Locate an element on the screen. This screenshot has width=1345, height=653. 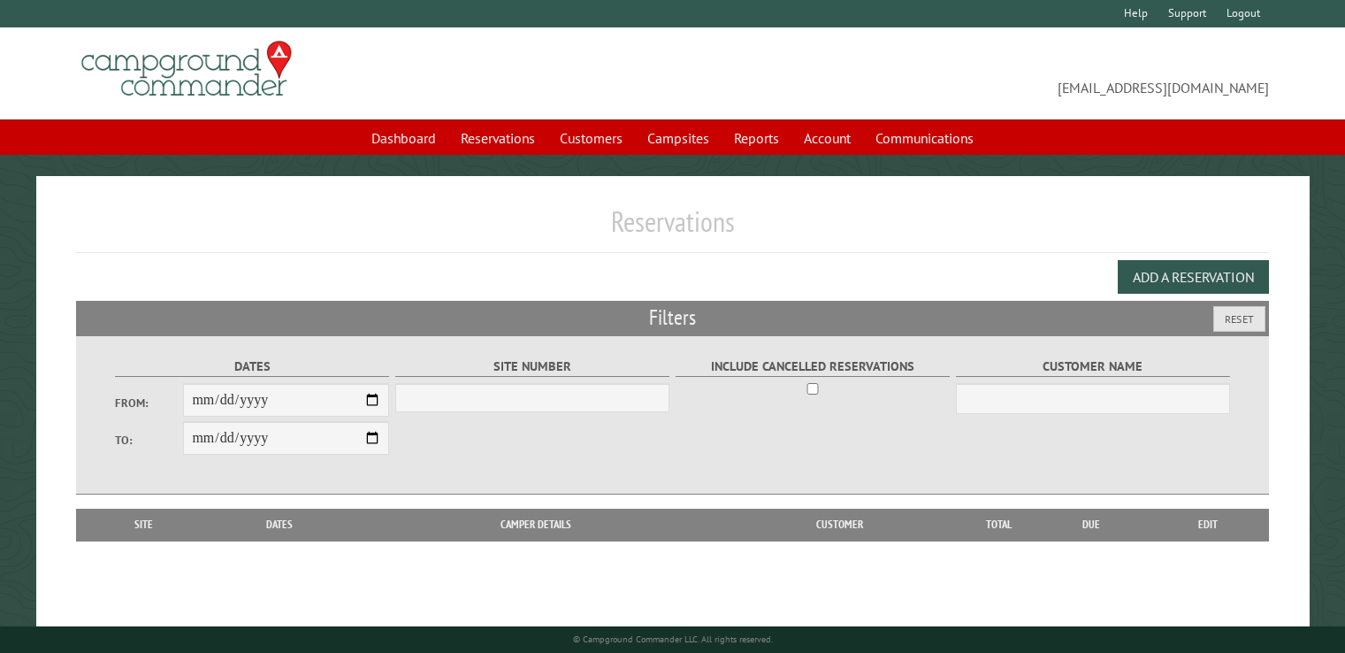
a: Reservations is located at coordinates (498, 138).